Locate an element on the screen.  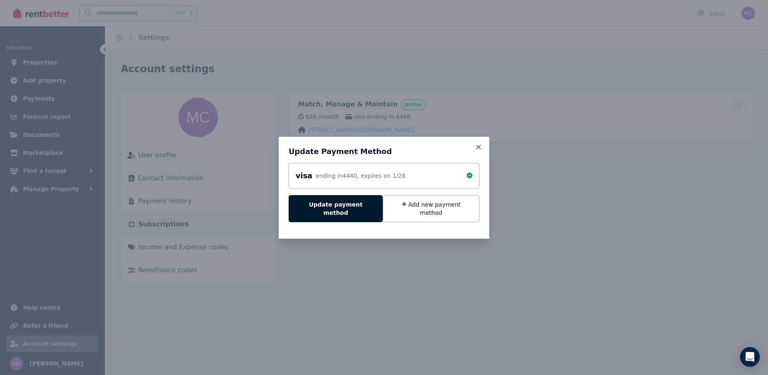
button: Add new payment method is located at coordinates (431, 209).